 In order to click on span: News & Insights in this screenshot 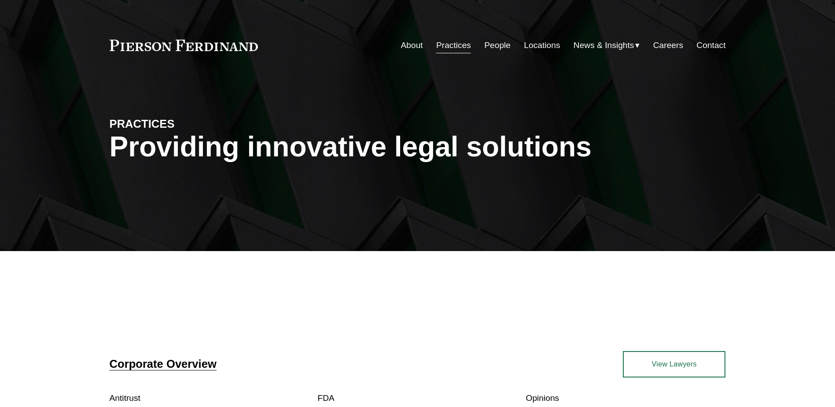, I will do `click(604, 45)`.